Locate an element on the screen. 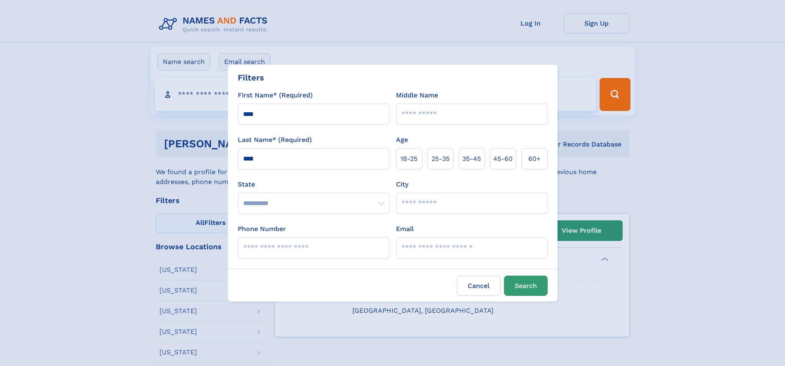 Image resolution: width=785 pixels, height=366 pixels. span: 25‑35 is located at coordinates (441, 159).